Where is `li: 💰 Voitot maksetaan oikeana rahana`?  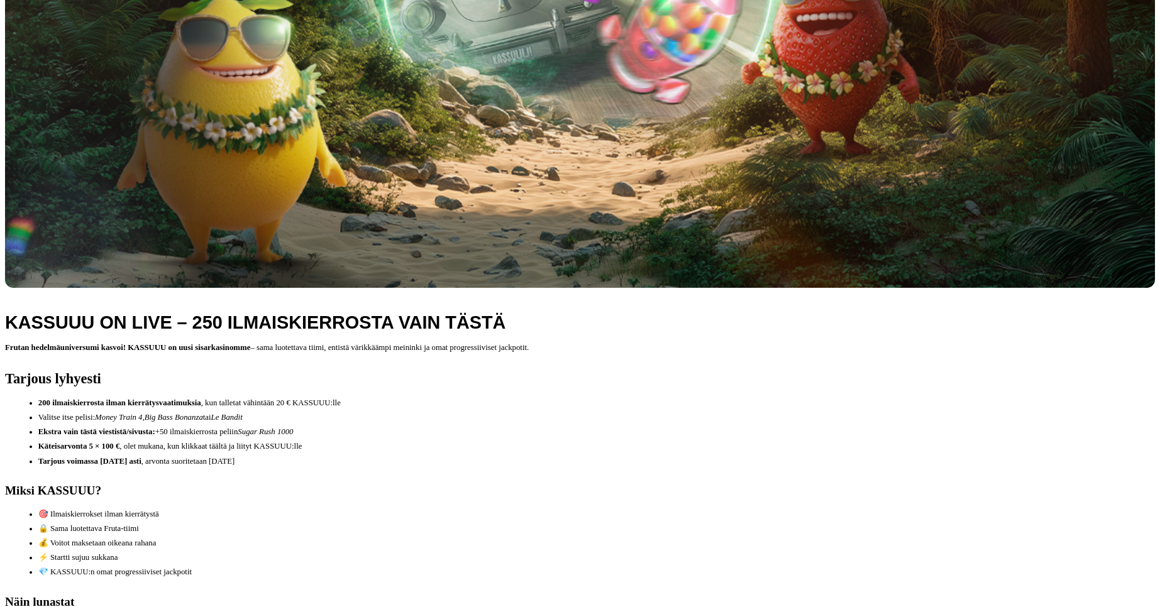
li: 💰 Voitot maksetaan oikeana rahana is located at coordinates (596, 543).